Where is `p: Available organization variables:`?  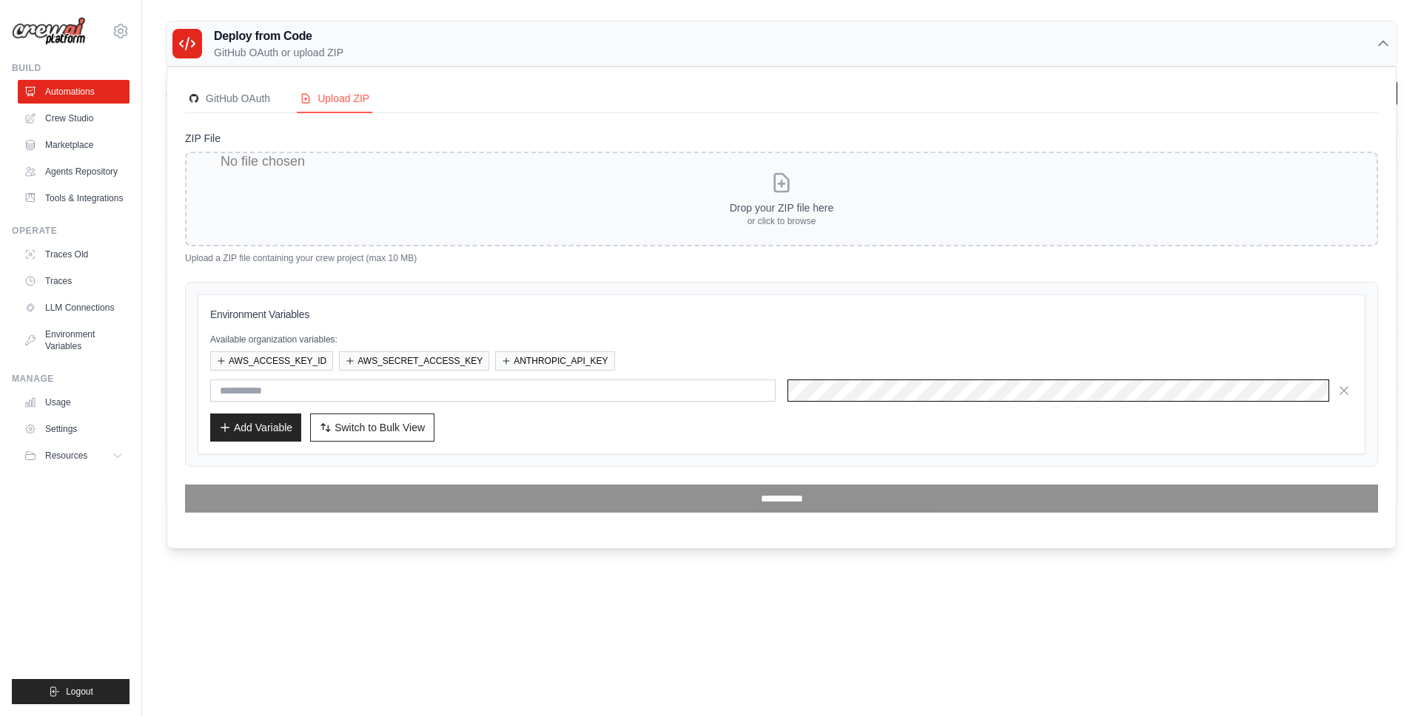
p: Available organization variables: is located at coordinates (781, 340).